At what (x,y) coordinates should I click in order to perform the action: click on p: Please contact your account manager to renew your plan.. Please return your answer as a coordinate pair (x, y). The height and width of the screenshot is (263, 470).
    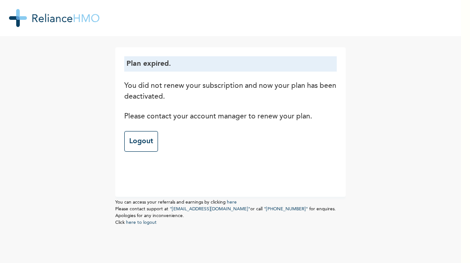
    Looking at the image, I should click on (230, 117).